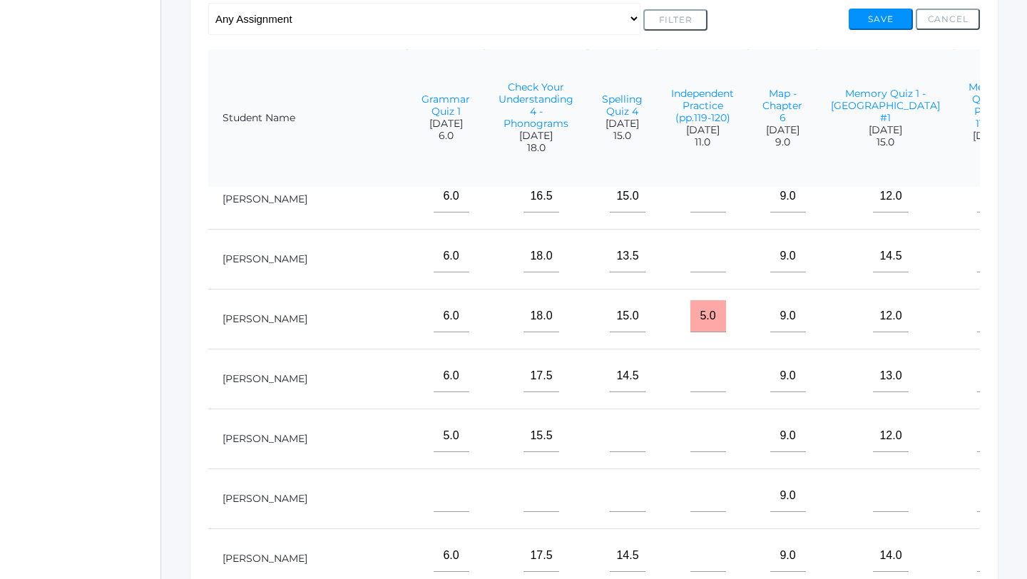 The image size is (1027, 579). Describe the element at coordinates (881, 19) in the screenshot. I see `button: Save` at that location.